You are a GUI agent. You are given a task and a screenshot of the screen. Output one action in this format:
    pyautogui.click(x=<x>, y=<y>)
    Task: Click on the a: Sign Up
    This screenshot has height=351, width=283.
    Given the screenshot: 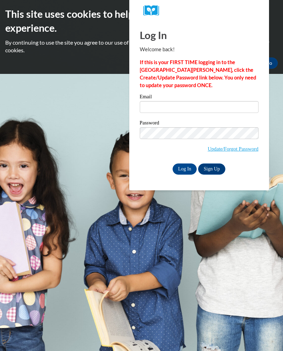 What is the action you would take?
    pyautogui.click(x=211, y=169)
    